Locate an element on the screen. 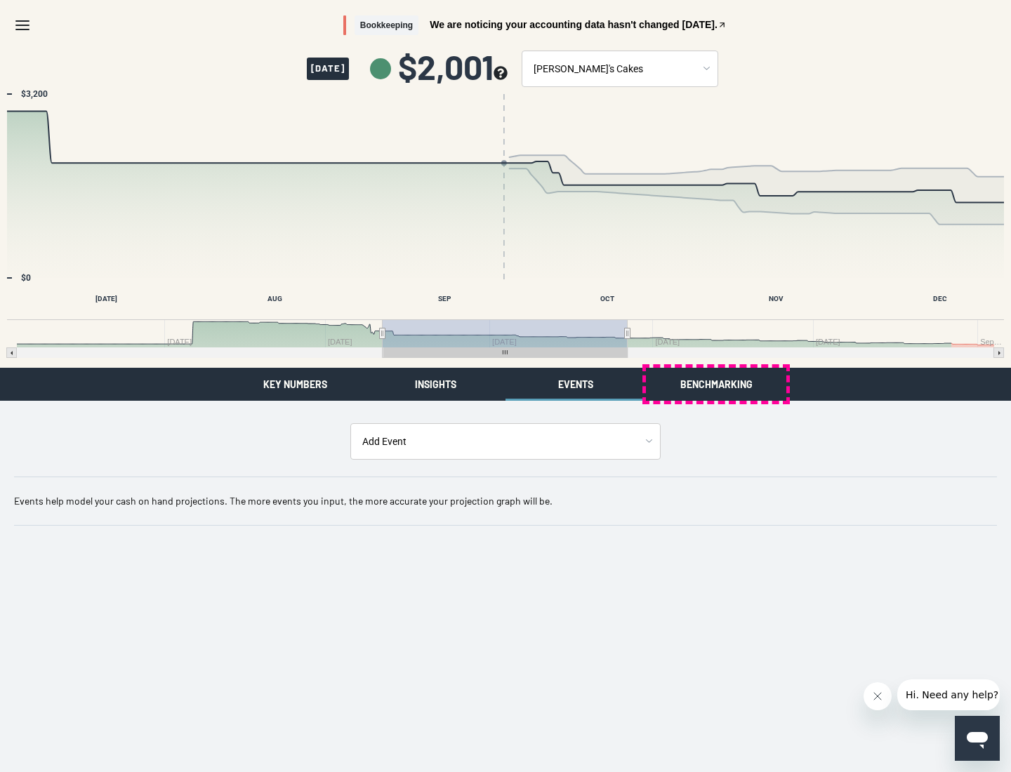  text: $0 is located at coordinates (26, 278).